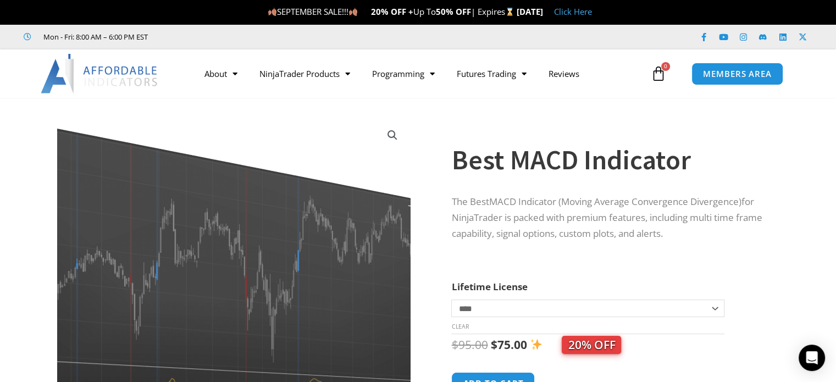 The width and height of the screenshot is (836, 382). What do you see at coordinates (489, 286) in the screenshot?
I see `label: Lifetime License` at bounding box center [489, 286].